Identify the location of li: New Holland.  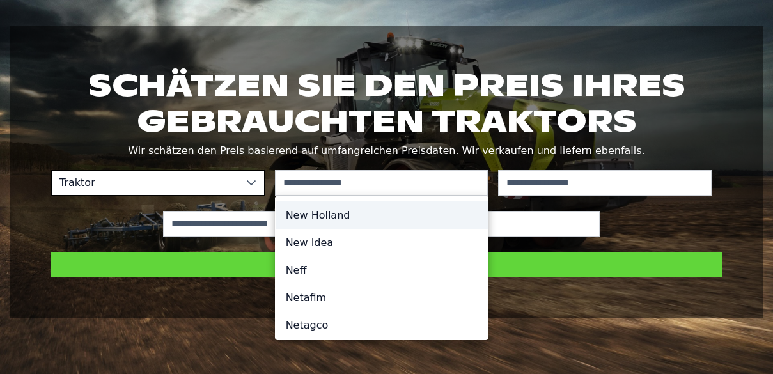
(381, 215).